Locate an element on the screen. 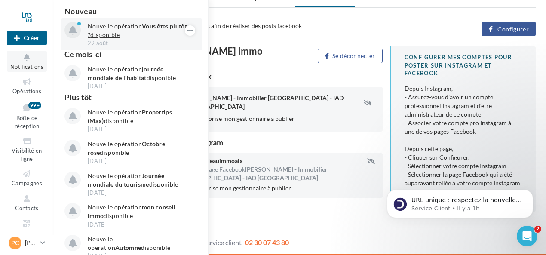 The image size is (546, 255). span: Notifications is located at coordinates (27, 67).